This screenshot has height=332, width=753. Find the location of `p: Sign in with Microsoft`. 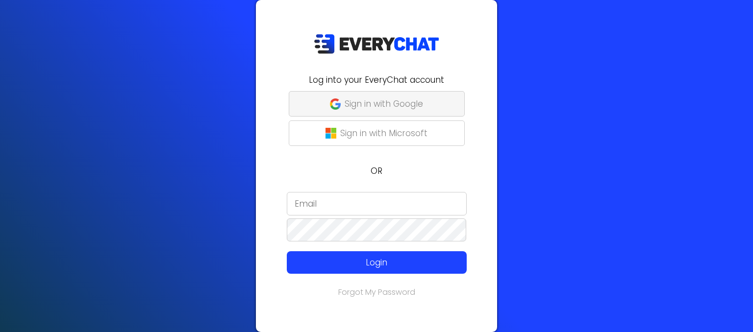

p: Sign in with Microsoft is located at coordinates (384, 133).